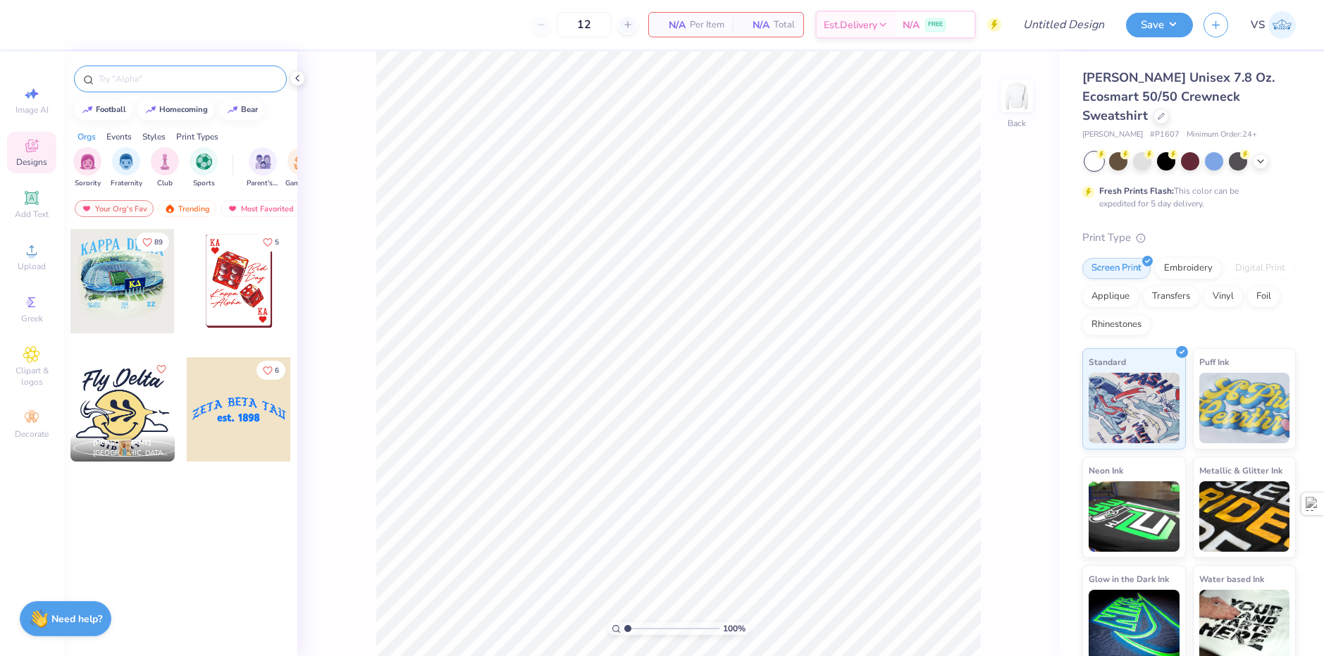 The height and width of the screenshot is (656, 1324). I want to click on img: Back, so click(1017, 96).